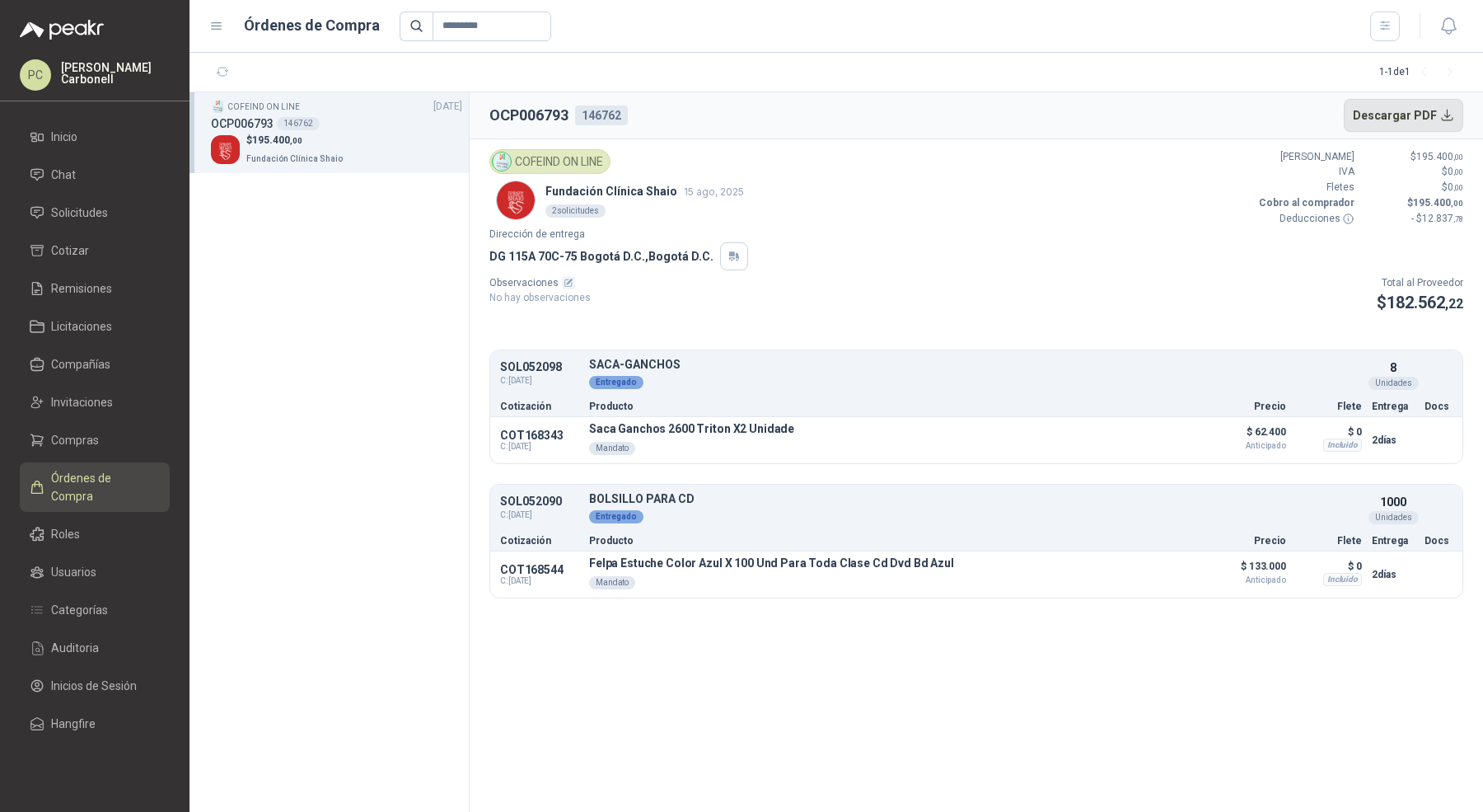  Describe the element at coordinates (264, 107) in the screenshot. I see `p: COFEIND ON LINE` at that location.